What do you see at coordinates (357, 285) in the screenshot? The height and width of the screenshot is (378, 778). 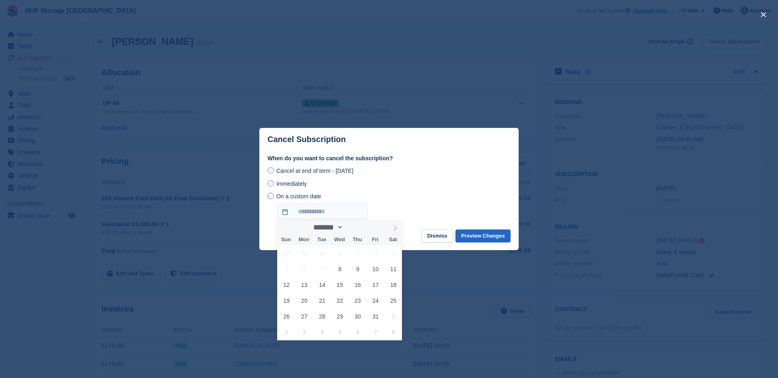 I see `span: October 16, 2025` at bounding box center [357, 285].